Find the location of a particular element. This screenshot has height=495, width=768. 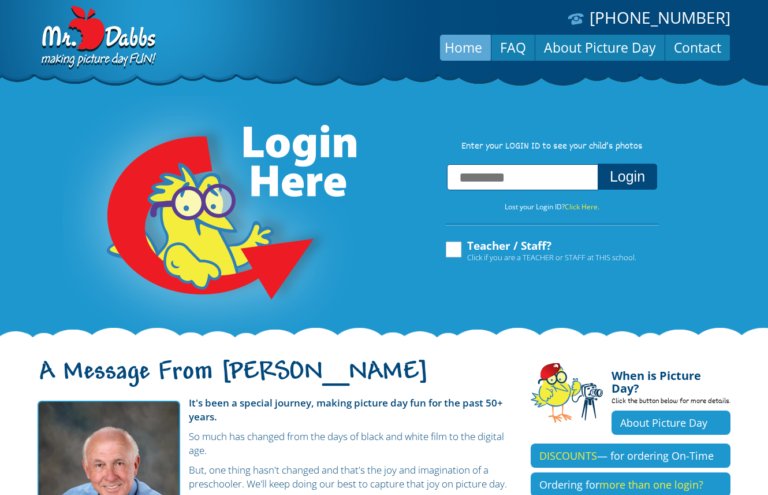

span: more than one login? is located at coordinates (652, 484).